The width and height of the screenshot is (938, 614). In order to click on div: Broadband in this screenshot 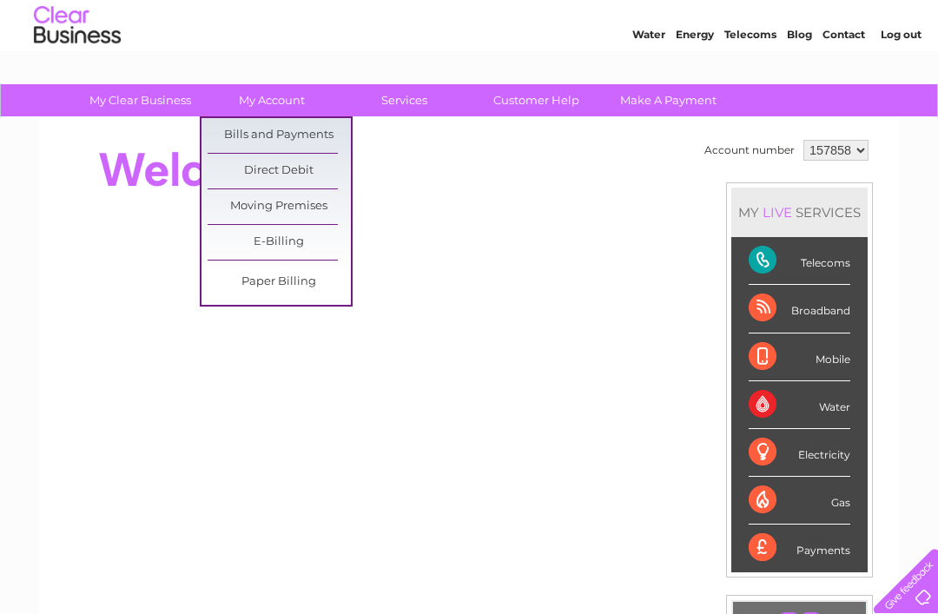, I will do `click(799, 308)`.